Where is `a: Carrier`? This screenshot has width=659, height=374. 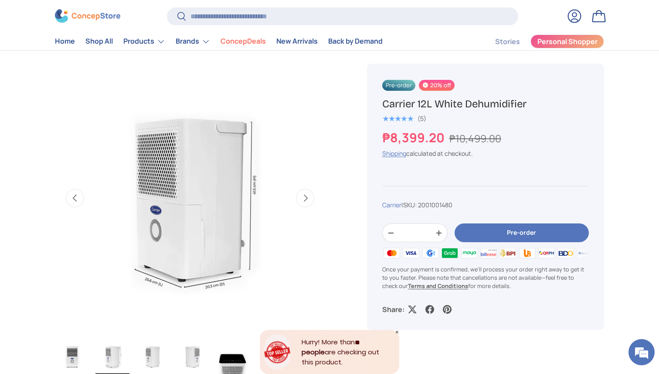
a: Carrier is located at coordinates (392, 205).